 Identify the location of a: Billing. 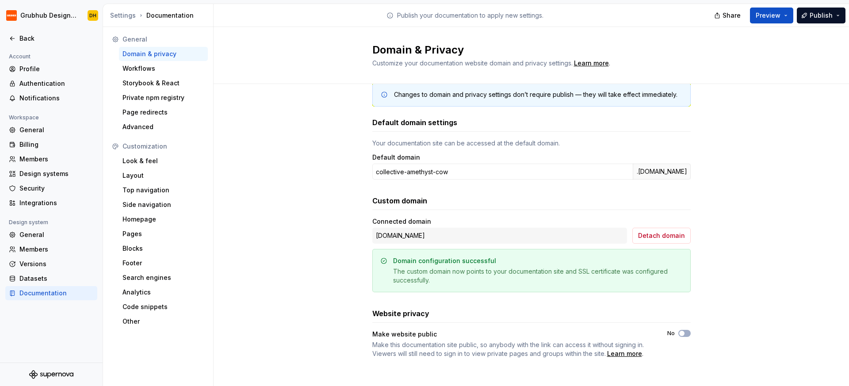
(51, 145).